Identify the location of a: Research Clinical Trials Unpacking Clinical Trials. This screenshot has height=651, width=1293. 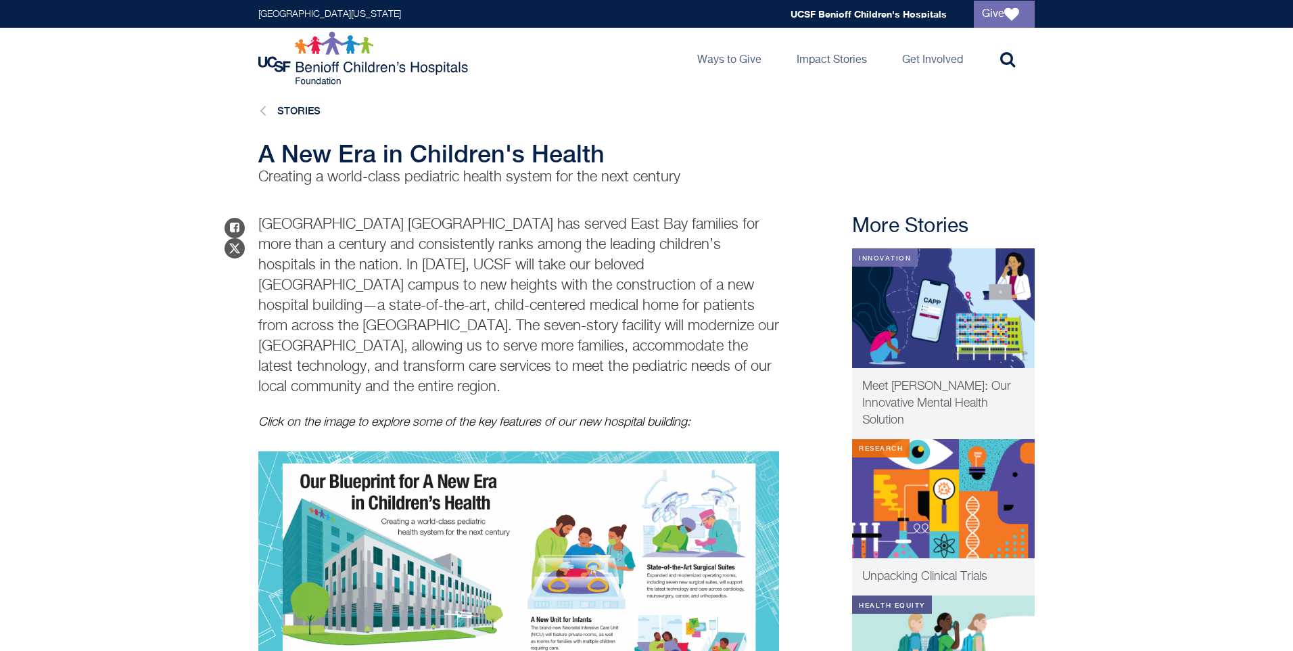
(944, 517).